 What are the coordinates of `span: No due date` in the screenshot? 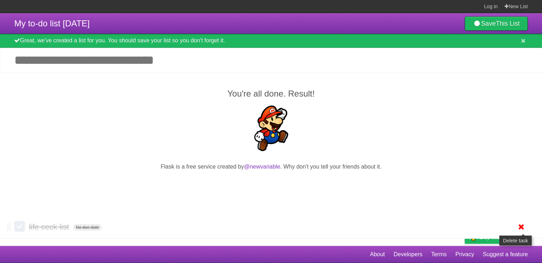 It's located at (87, 227).